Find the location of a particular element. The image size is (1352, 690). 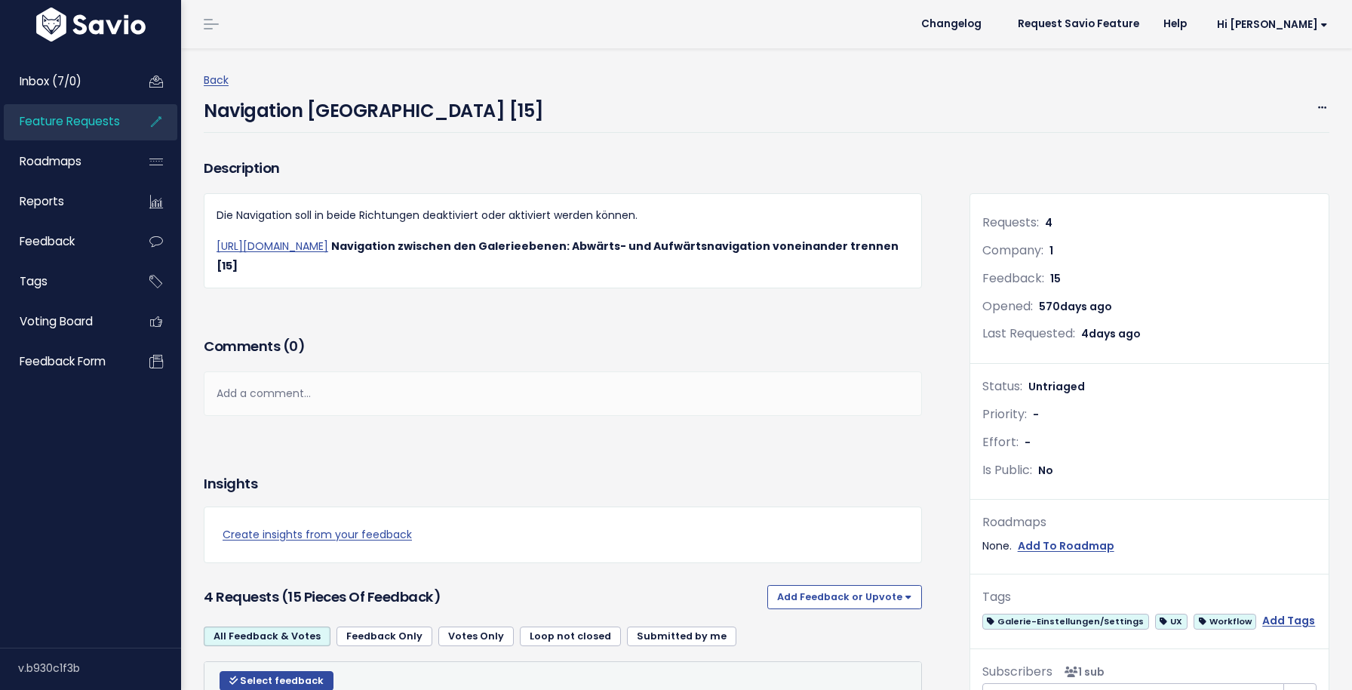

span: No is located at coordinates (1046, 470).